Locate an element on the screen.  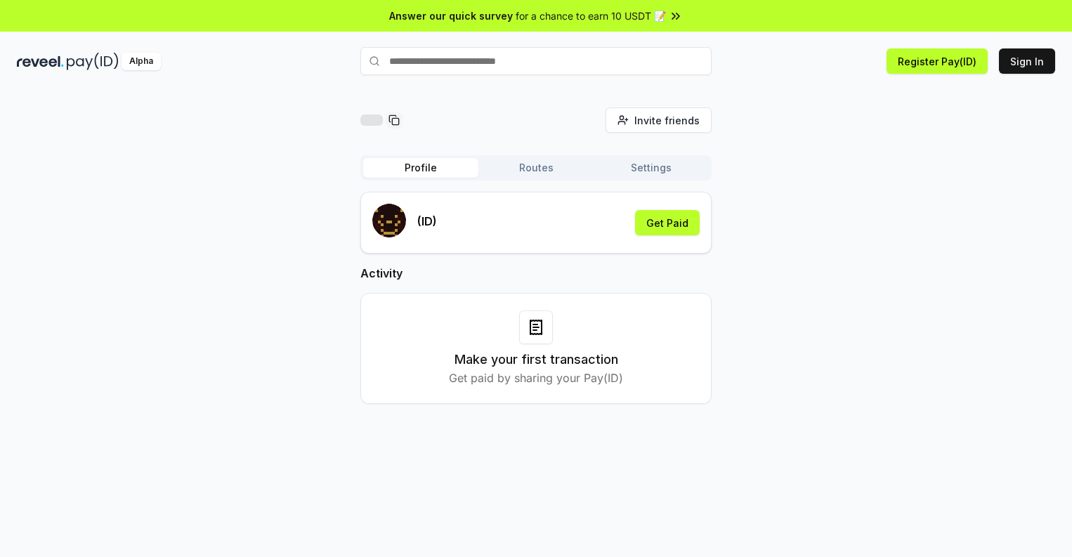
img: pay_id is located at coordinates (93, 61).